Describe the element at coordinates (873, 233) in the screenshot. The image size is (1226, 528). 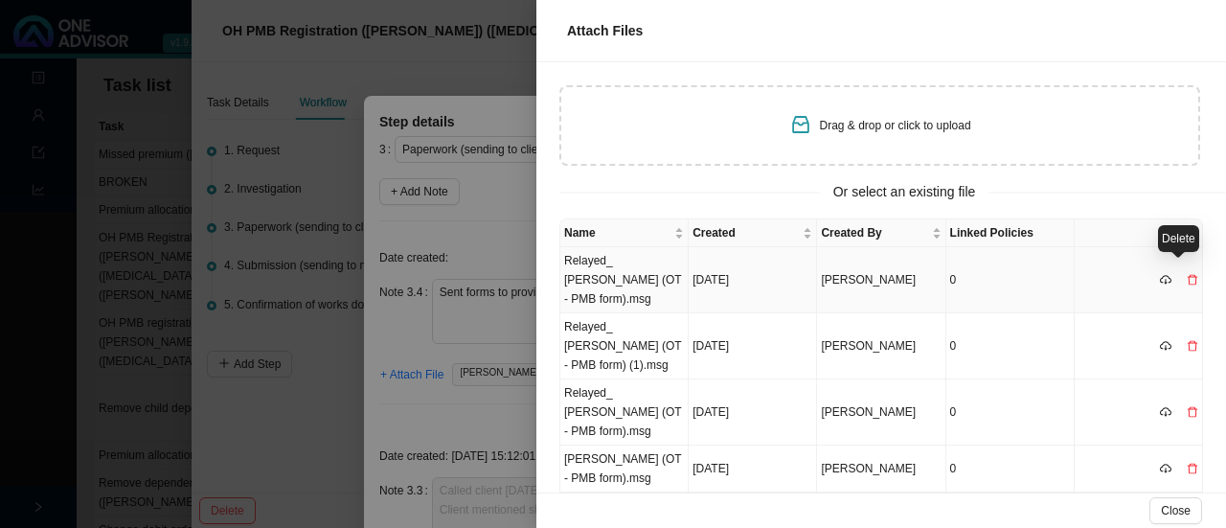
I see `span: Created By` at that location.